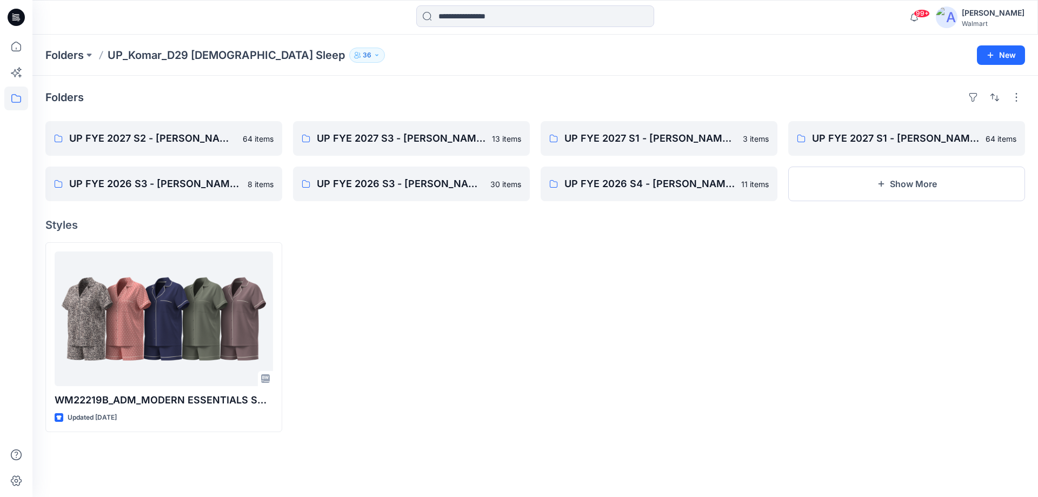 This screenshot has width=1038, height=497. What do you see at coordinates (993, 23) in the screenshot?
I see `div: Walmart` at bounding box center [993, 23].